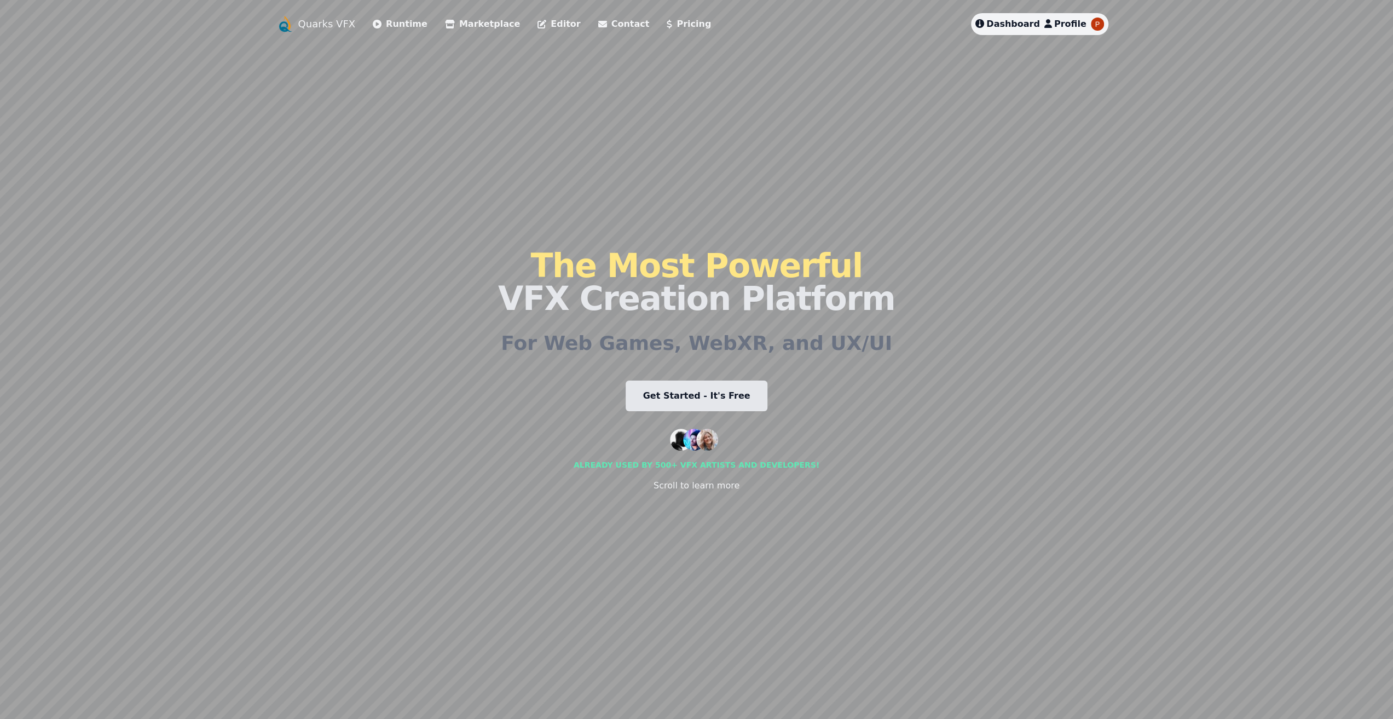  Describe the element at coordinates (694, 439) in the screenshot. I see `img: customer 2` at that location.